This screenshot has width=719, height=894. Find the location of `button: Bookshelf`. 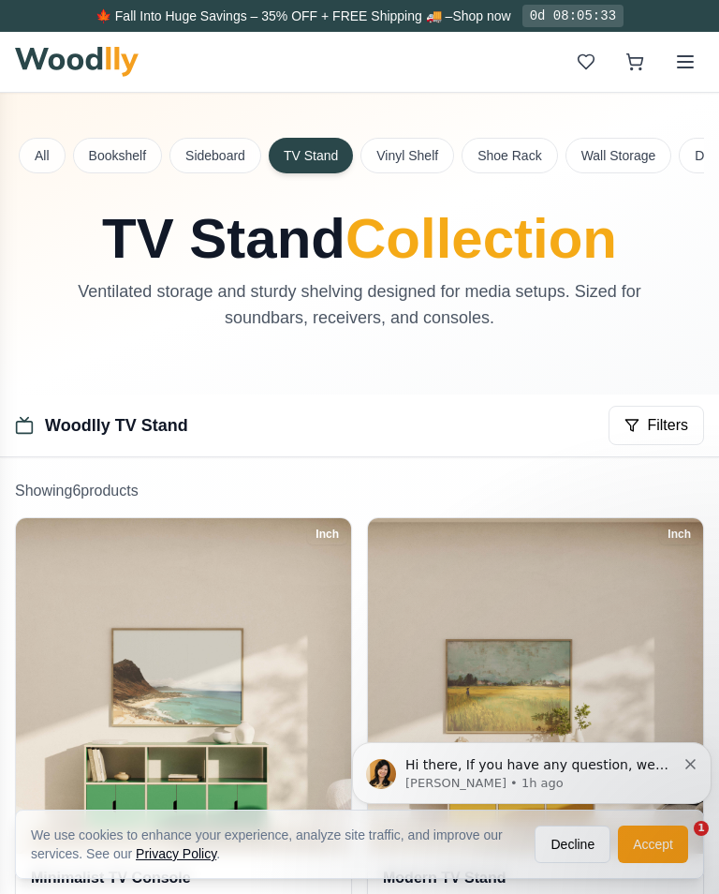

button: Bookshelf is located at coordinates (117, 156).